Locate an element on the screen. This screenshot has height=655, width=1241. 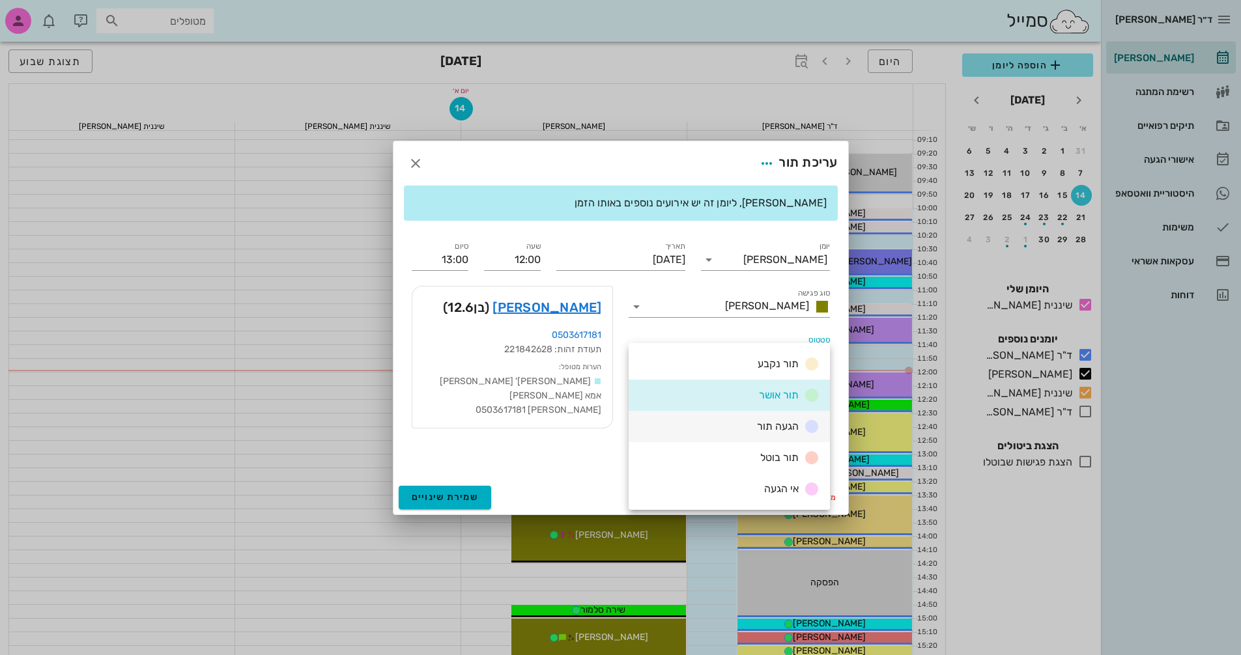
div: עריכת תור is located at coordinates (796, 164).